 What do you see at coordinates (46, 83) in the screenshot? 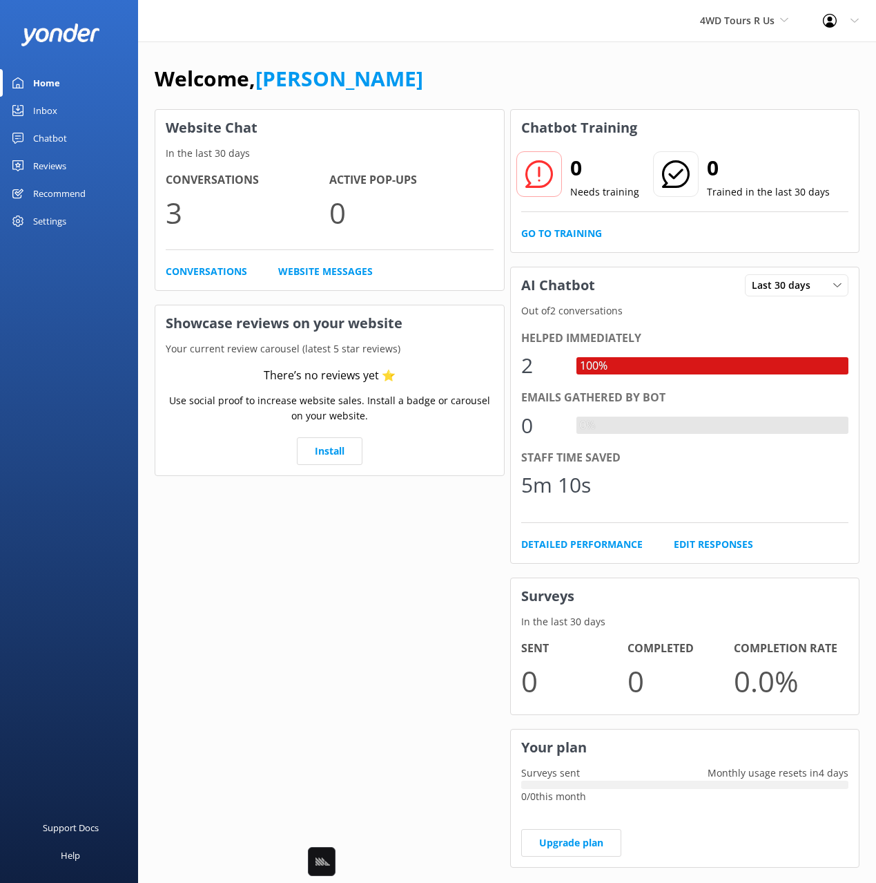
I see `div: Home` at bounding box center [46, 83].